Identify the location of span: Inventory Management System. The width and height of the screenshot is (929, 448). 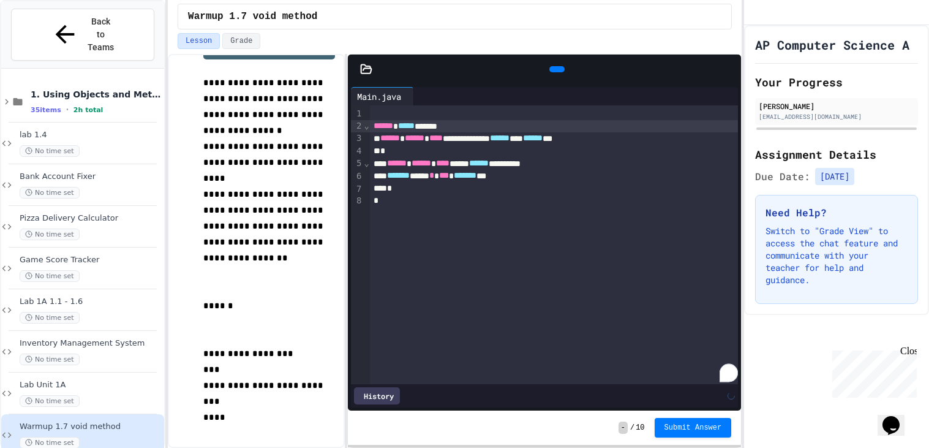
(91, 343).